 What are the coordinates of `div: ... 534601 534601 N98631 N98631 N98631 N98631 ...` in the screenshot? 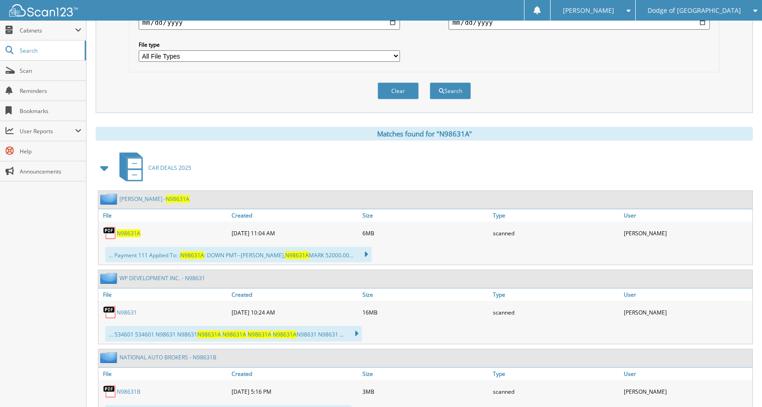 It's located at (233, 334).